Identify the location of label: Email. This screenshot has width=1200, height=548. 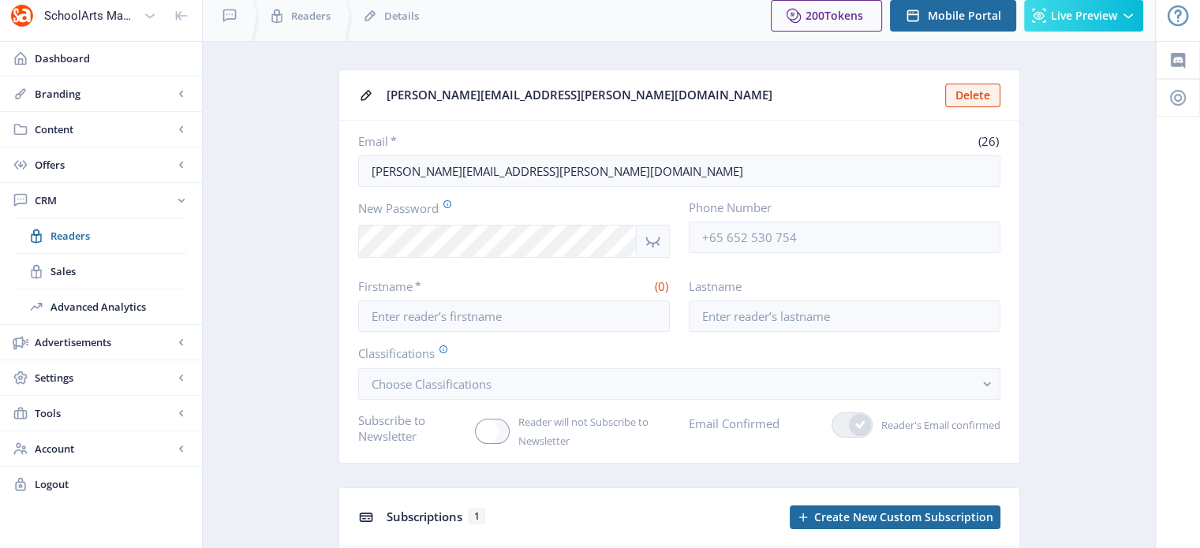
(515, 141).